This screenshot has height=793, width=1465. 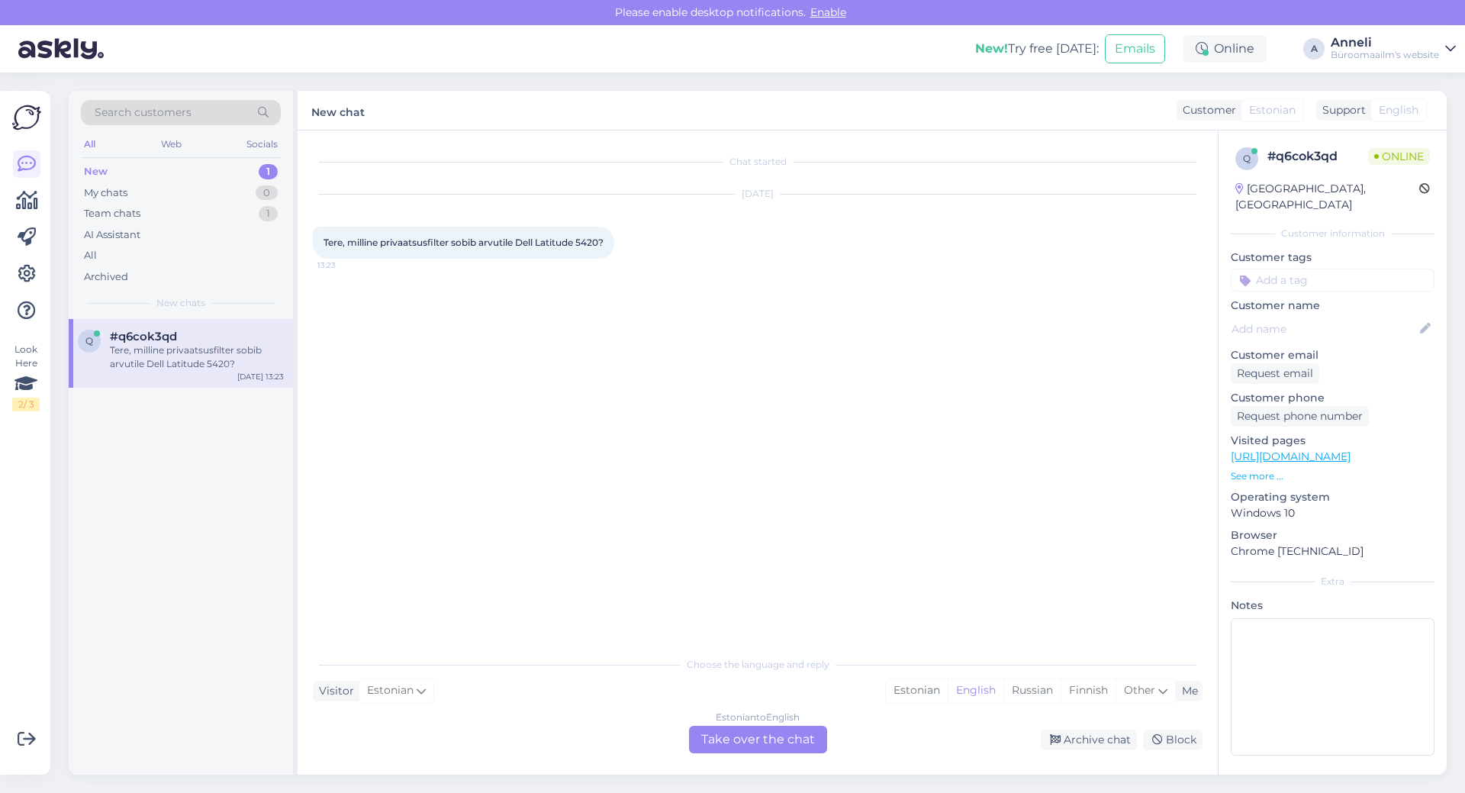 I want to click on div: New, so click(x=95, y=172).